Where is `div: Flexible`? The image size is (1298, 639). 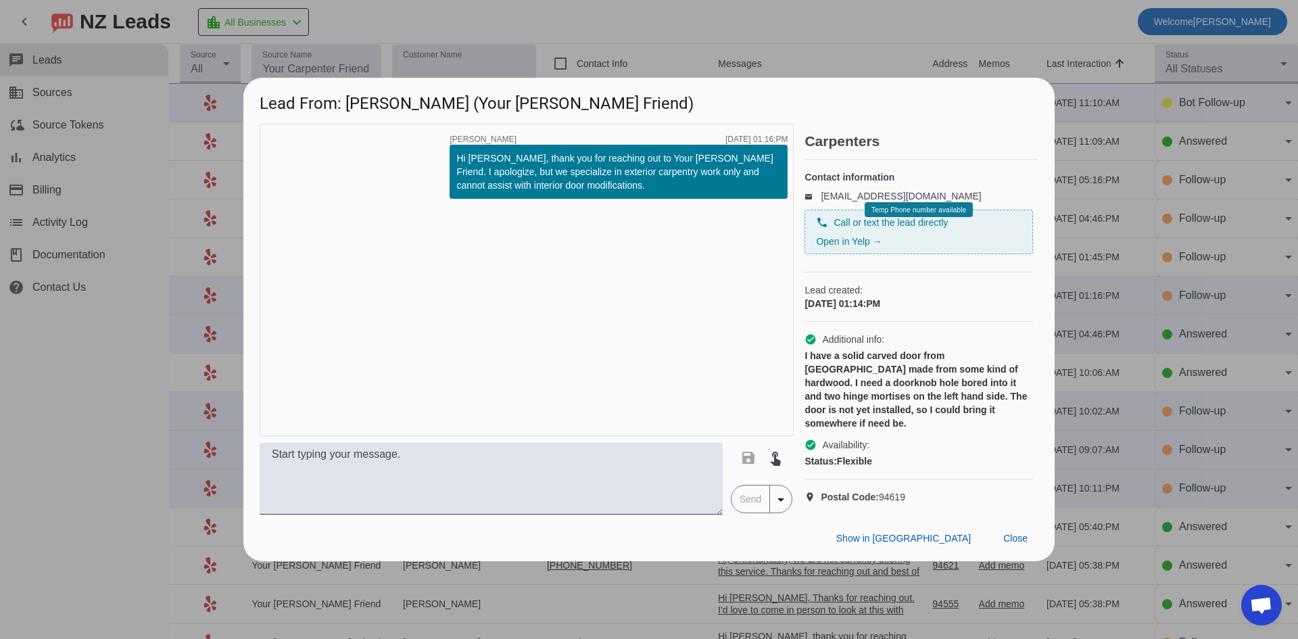 div: Flexible is located at coordinates (919, 461).